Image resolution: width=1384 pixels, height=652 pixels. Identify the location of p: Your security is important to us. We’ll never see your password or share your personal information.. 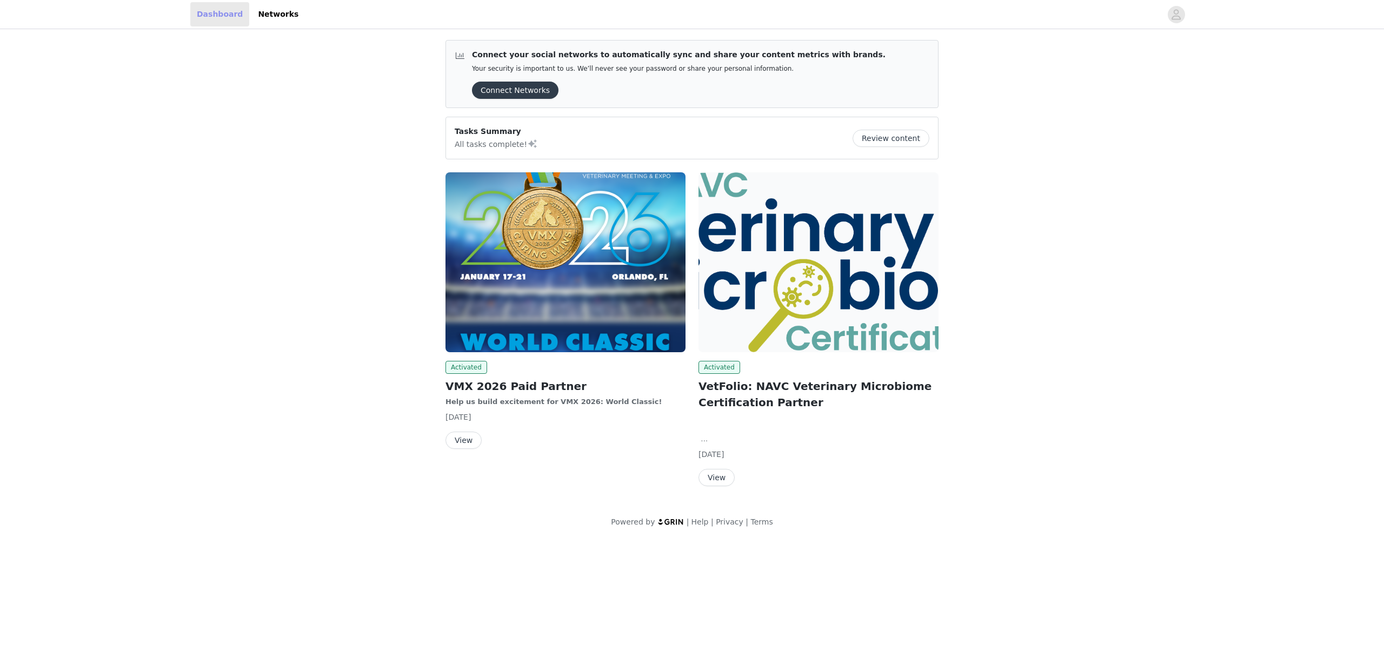
(678, 69).